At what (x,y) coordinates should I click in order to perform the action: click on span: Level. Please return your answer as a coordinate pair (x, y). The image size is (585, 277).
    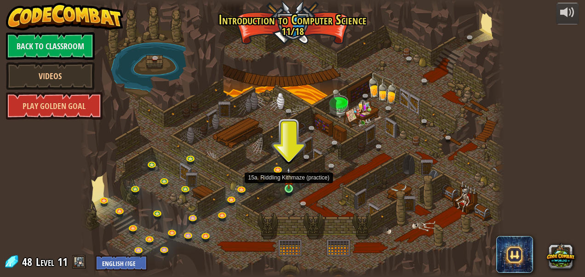
    Looking at the image, I should click on (45, 261).